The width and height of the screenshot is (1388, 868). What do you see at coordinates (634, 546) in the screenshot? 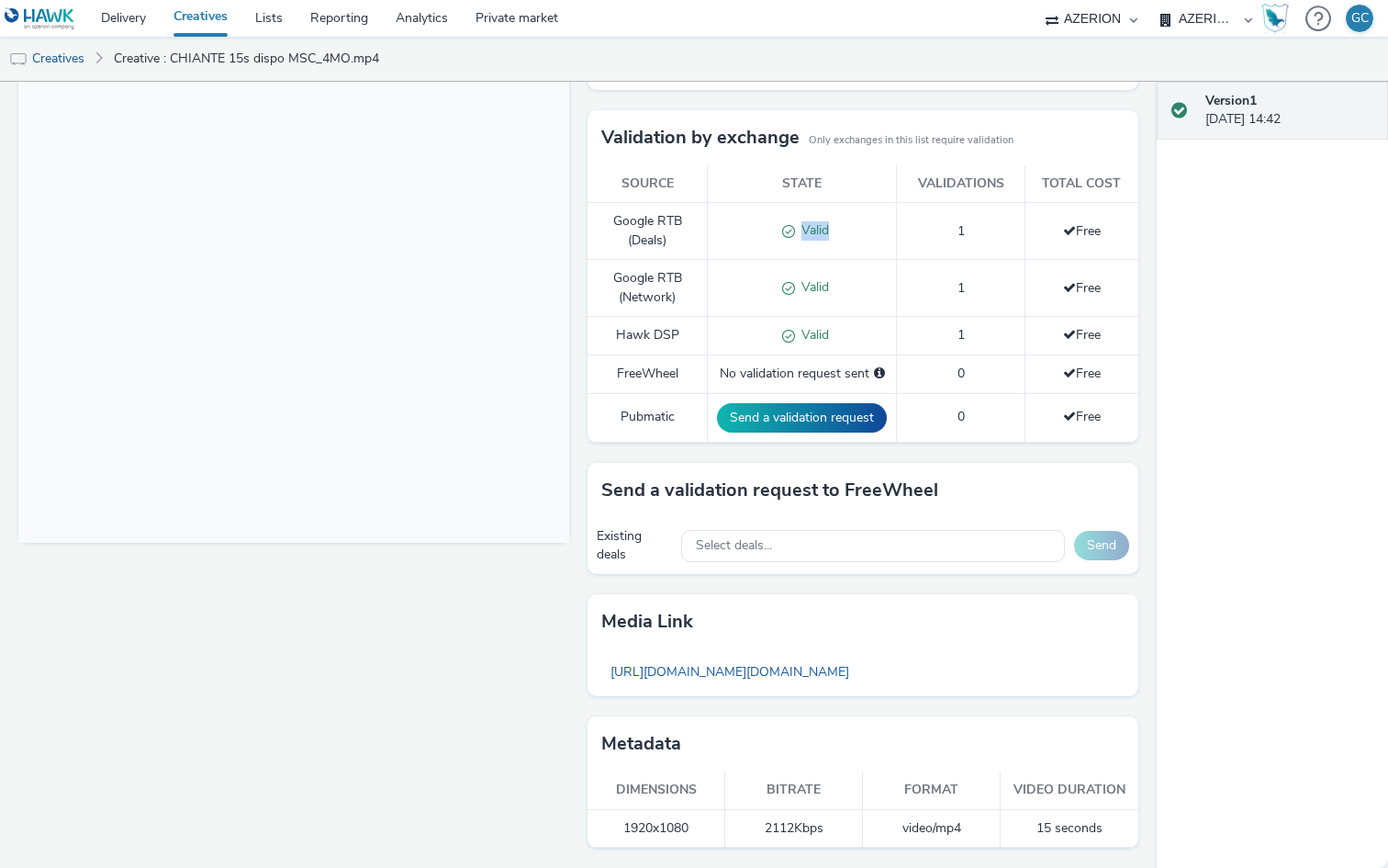
I see `div: Existing deals` at bounding box center [634, 546].